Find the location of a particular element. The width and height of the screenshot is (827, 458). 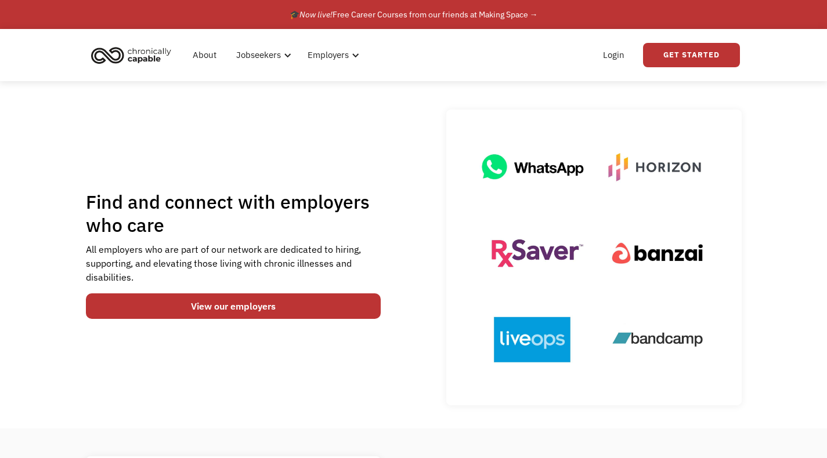

div: 🎓 Free Career Courses from our friends at Making Space → is located at coordinates (414, 15).